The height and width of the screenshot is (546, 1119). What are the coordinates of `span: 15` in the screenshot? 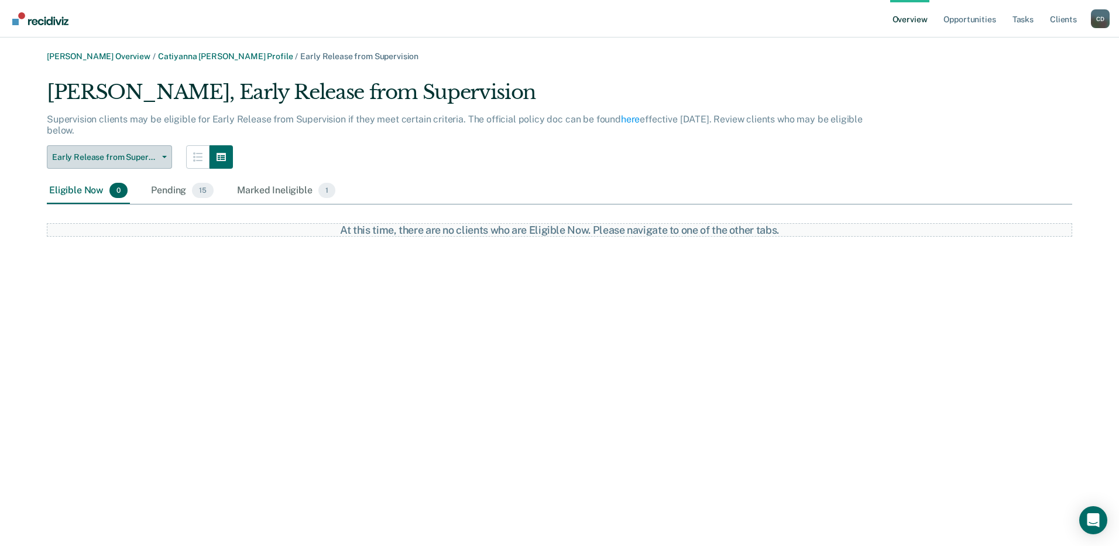 It's located at (203, 190).